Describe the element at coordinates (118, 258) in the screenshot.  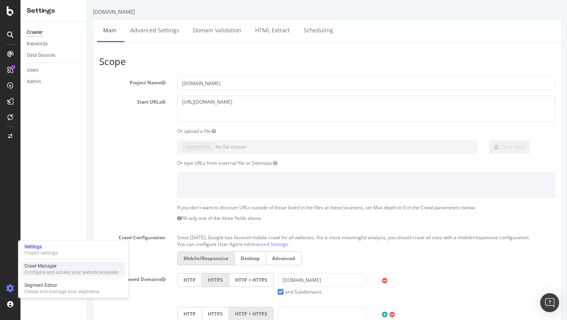
I see `label: Mobile/Responsive` at that location.